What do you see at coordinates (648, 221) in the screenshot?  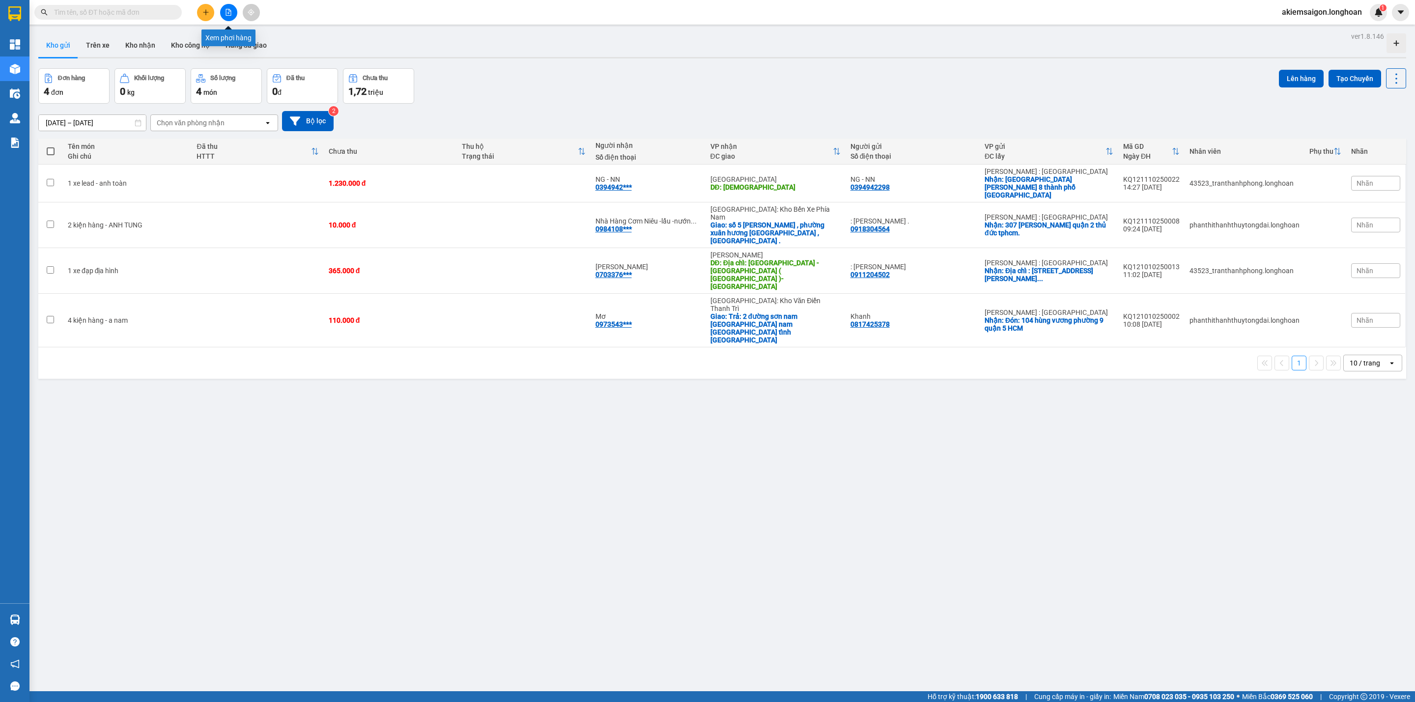 I see `div: Nhà Hàng Cơm Niêu -lẩu -nướng Now Dalat` at bounding box center [648, 221].